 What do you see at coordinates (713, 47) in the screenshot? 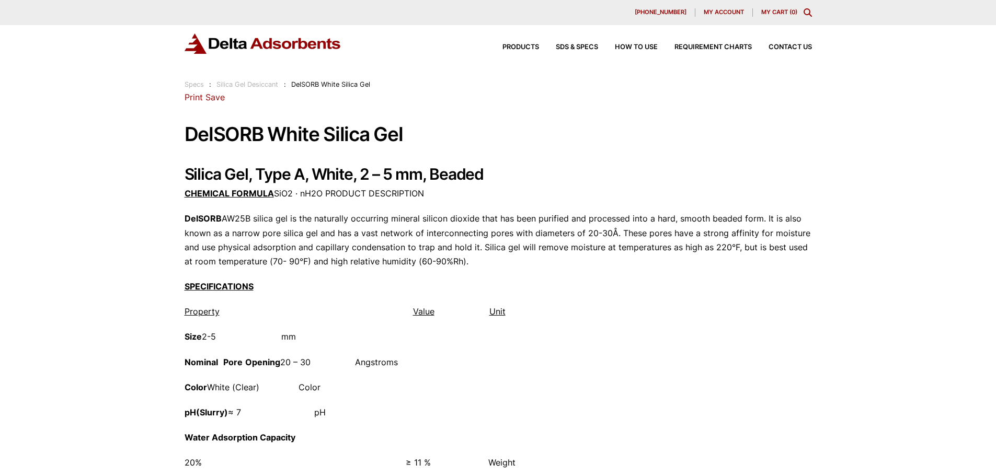
I see `span: Requirement Charts` at bounding box center [713, 47].